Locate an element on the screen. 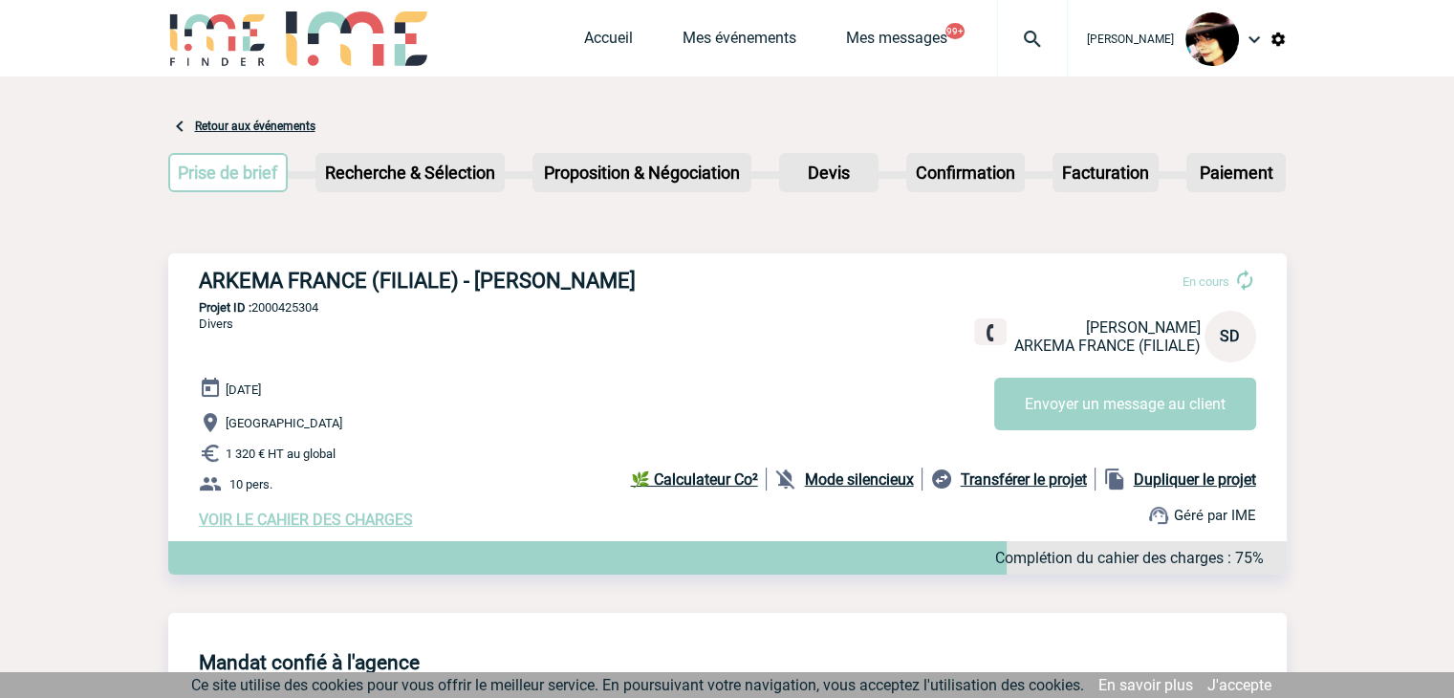 Image resolution: width=1454 pixels, height=698 pixels. img: support.png is located at coordinates (1158, 515).